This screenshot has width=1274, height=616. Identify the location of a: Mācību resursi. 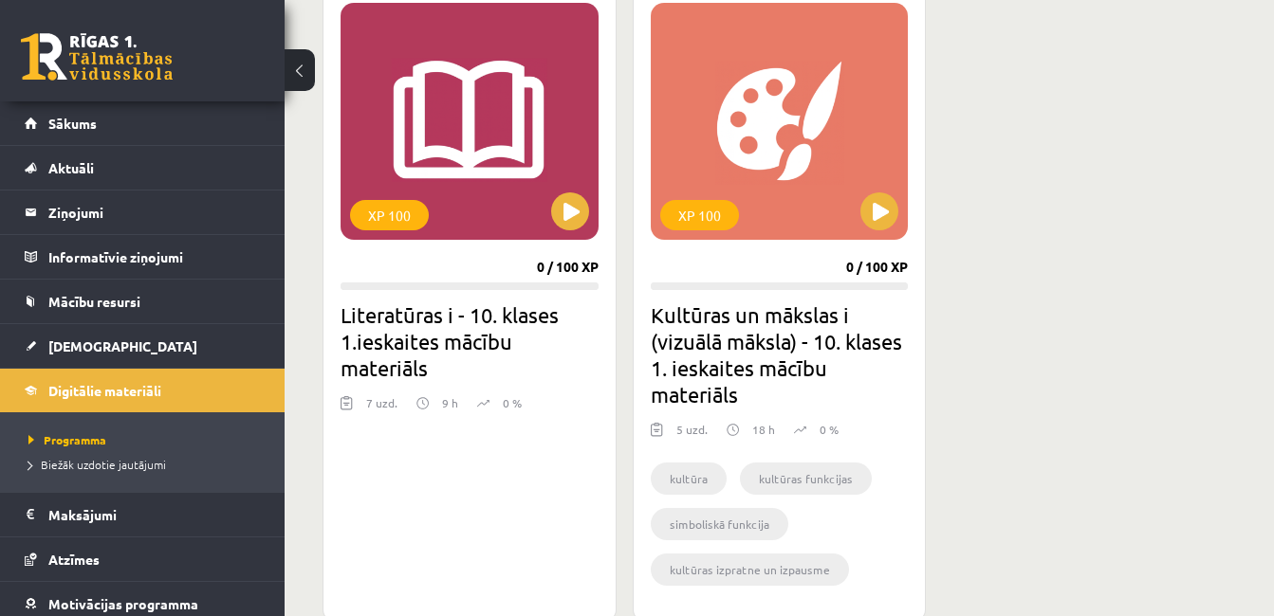
(142, 302).